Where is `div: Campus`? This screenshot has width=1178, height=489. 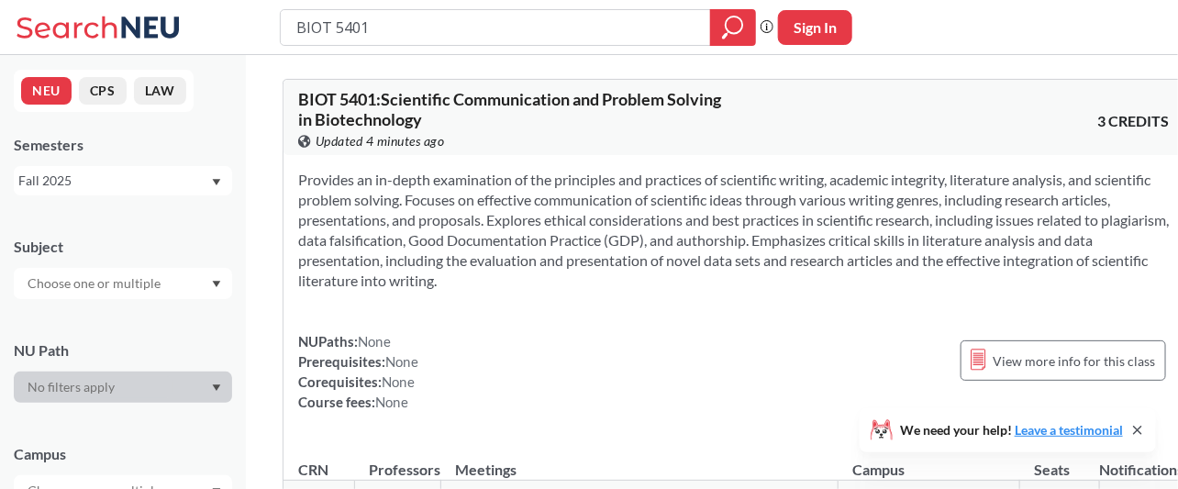
div: Campus is located at coordinates (123, 454).